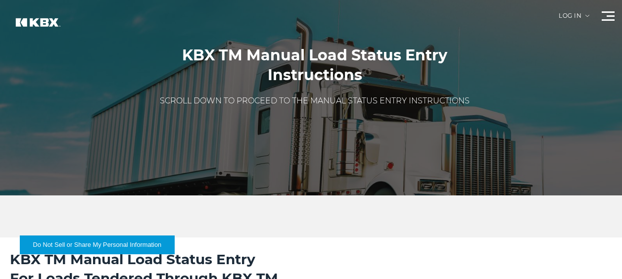 The image size is (622, 279). What do you see at coordinates (97, 245) in the screenshot?
I see `button: Do Not Sell or Share My Personal Information` at bounding box center [97, 245].